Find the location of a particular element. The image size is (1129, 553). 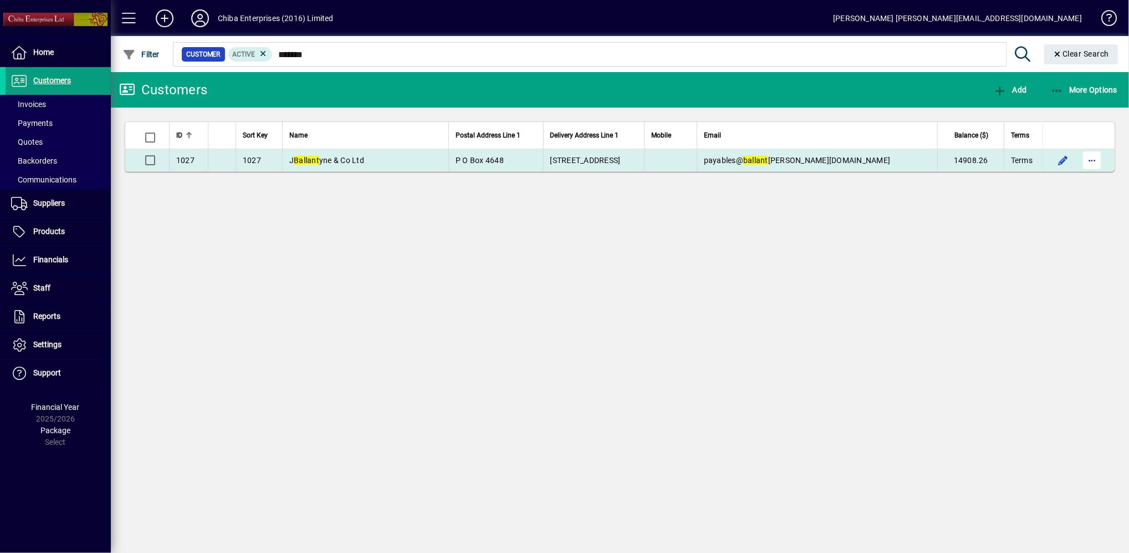

a: Settings is located at coordinates (58, 345).